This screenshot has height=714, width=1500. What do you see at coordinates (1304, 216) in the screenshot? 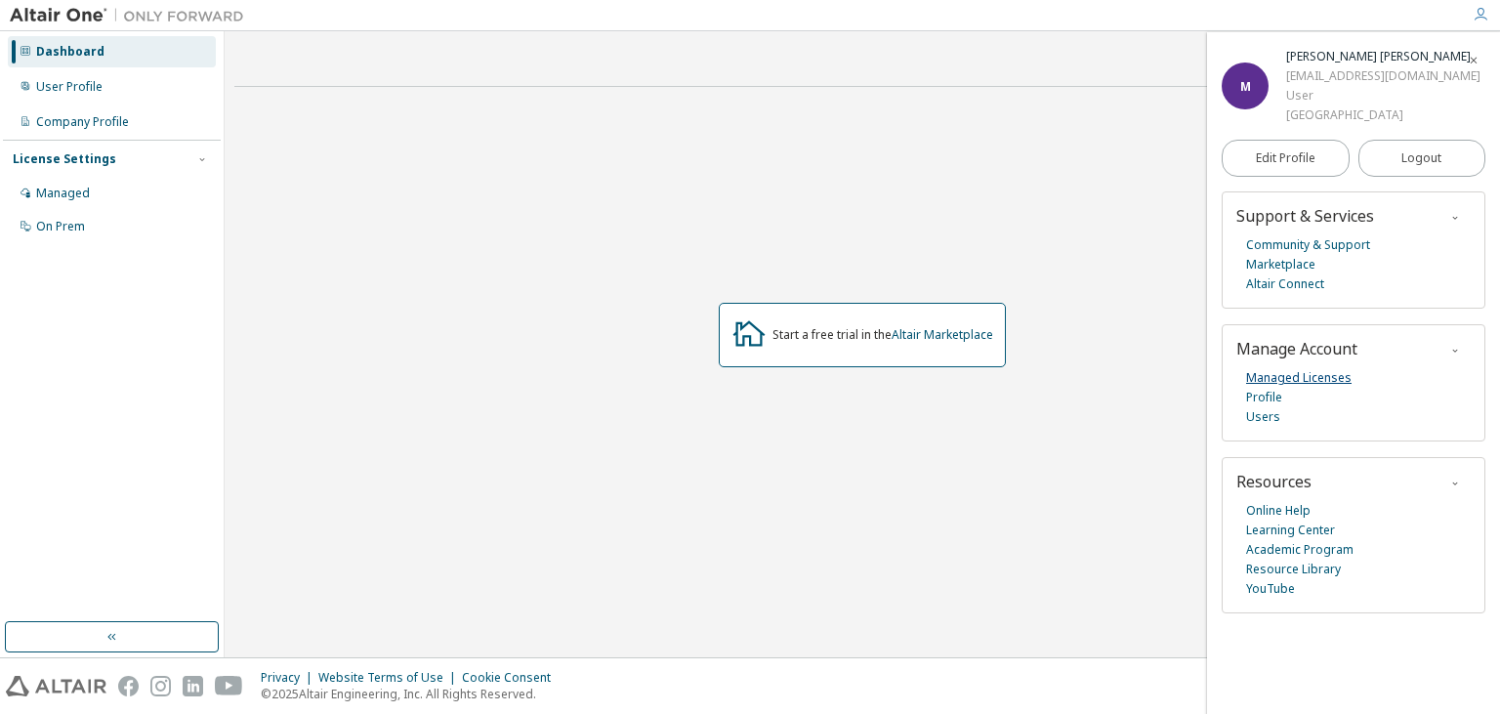
I see `span: Support & Services` at bounding box center [1304, 216].